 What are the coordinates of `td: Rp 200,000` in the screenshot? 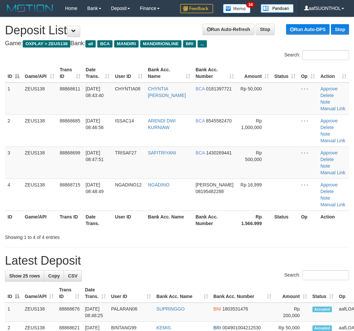 It's located at (292, 312).